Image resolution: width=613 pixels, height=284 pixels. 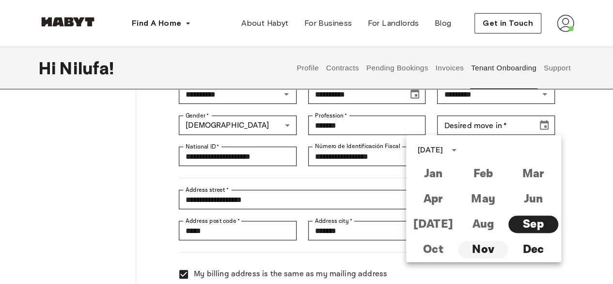 I want to click on span: About Habyt, so click(x=265, y=23).